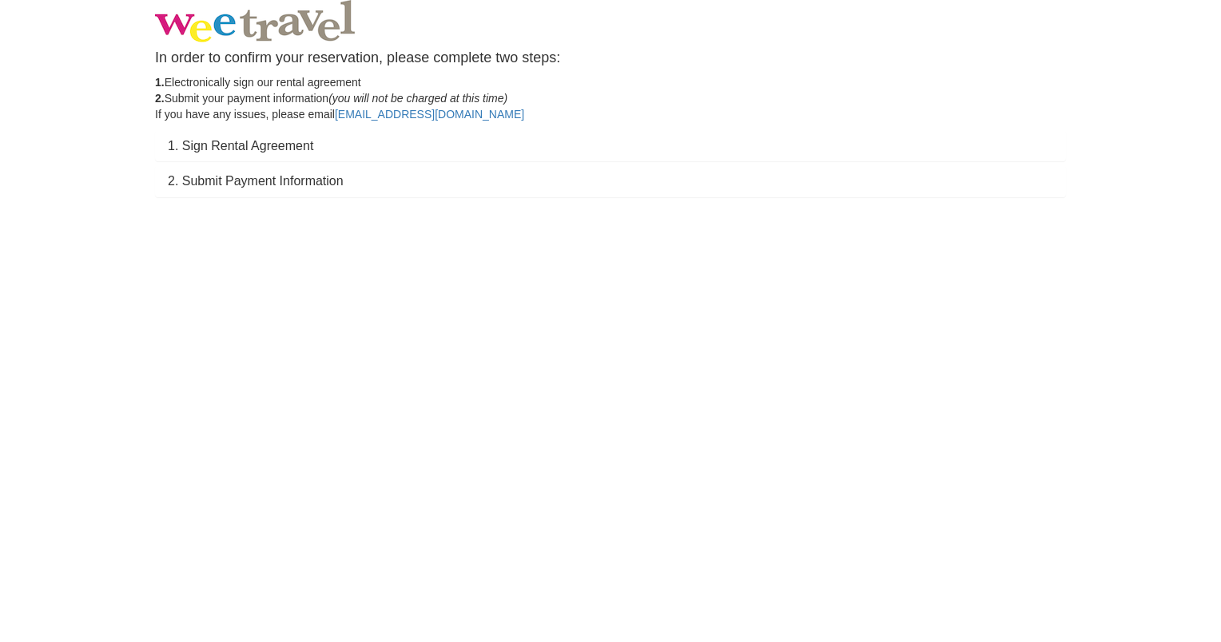 The width and height of the screenshot is (1221, 642). What do you see at coordinates (610, 98) in the screenshot?
I see `p: Electronically sign our rental agreement Submit your payment information If you have any issues, ...` at bounding box center [610, 98].